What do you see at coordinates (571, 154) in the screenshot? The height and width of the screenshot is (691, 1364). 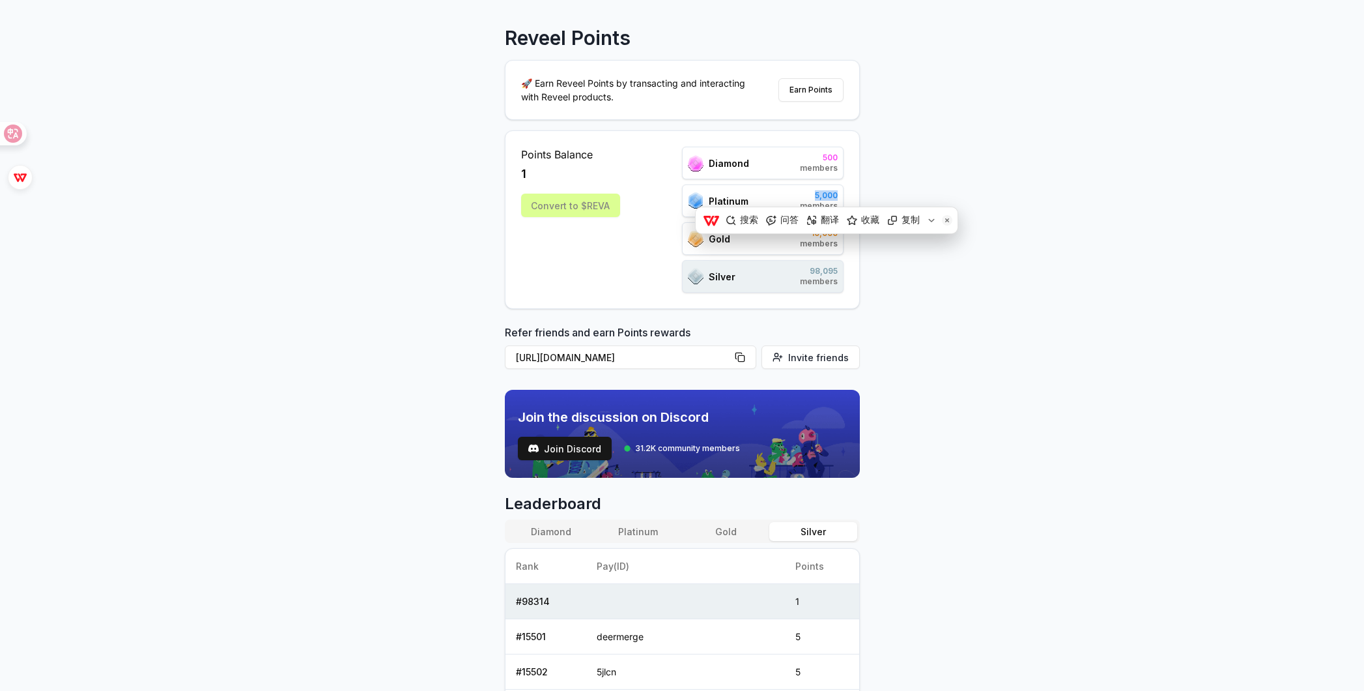 I see `span: Points Balance` at bounding box center [571, 154].